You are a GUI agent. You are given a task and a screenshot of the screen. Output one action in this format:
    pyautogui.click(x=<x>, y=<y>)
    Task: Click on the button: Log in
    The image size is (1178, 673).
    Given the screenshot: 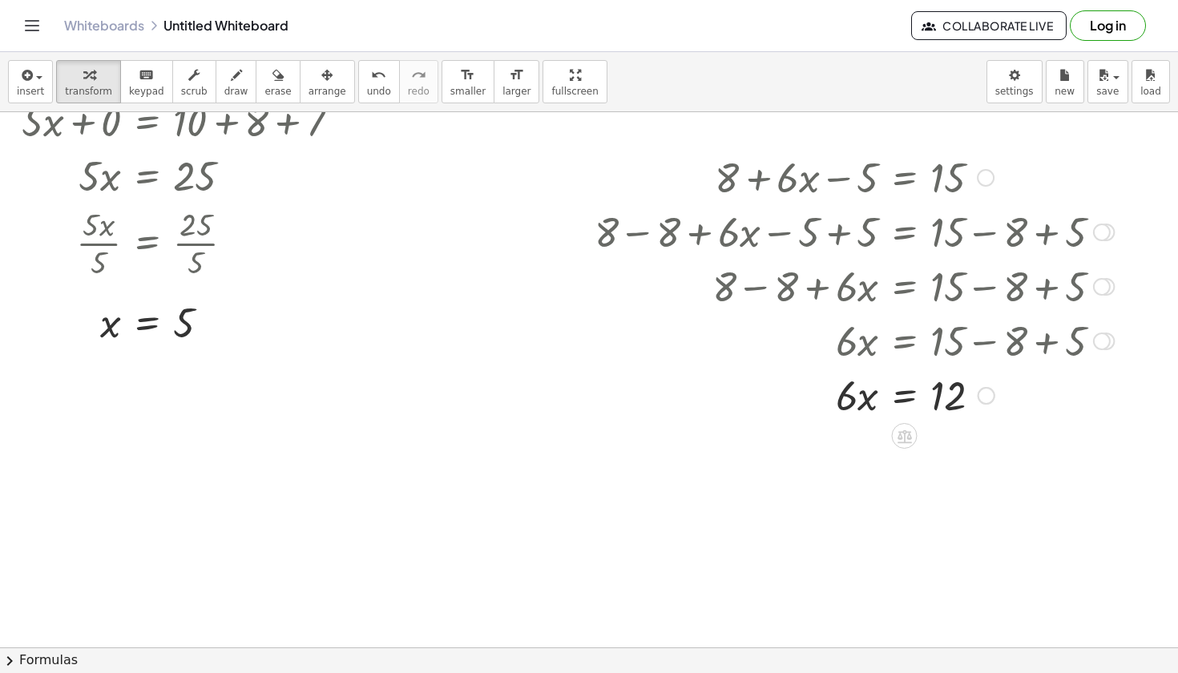 What is the action you would take?
    pyautogui.click(x=1107, y=26)
    